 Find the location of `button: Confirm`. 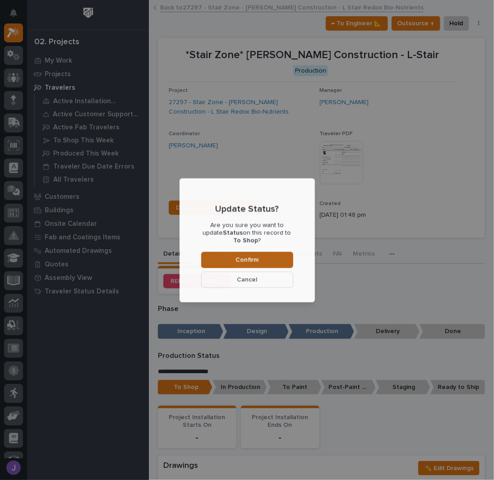

button: Confirm is located at coordinates (247, 260).